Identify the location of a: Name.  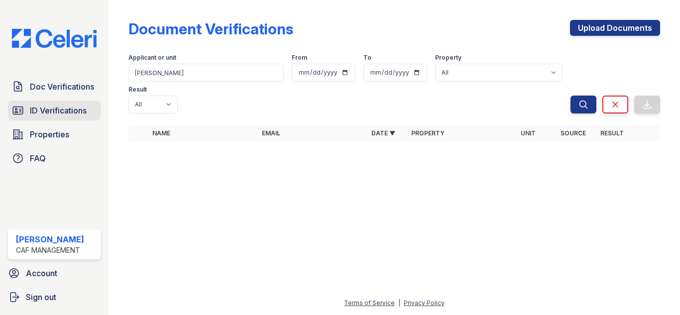
(161, 133).